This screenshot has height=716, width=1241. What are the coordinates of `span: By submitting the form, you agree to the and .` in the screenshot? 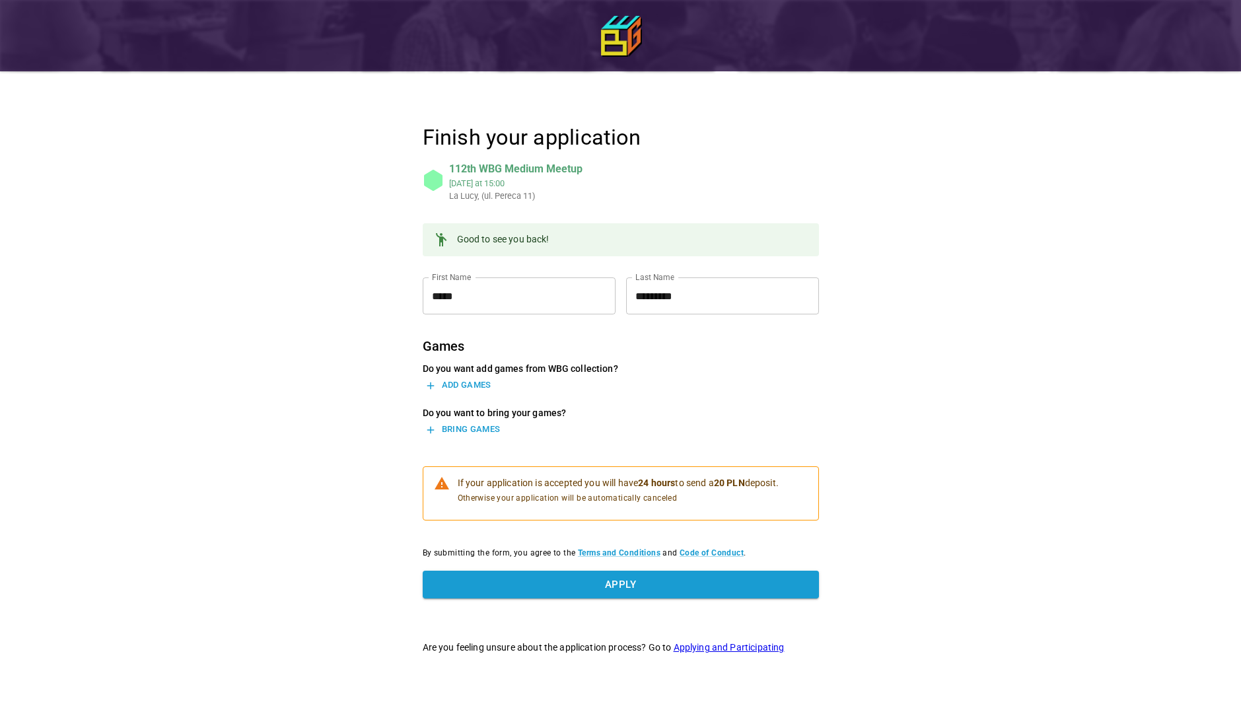 It's located at (621, 553).